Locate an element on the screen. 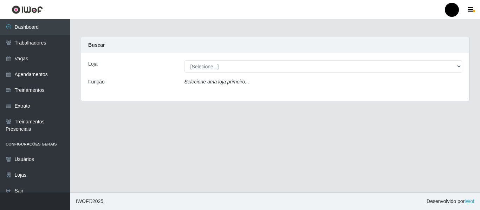 The image size is (480, 210). img: CoreUI Logo is located at coordinates (27, 9).